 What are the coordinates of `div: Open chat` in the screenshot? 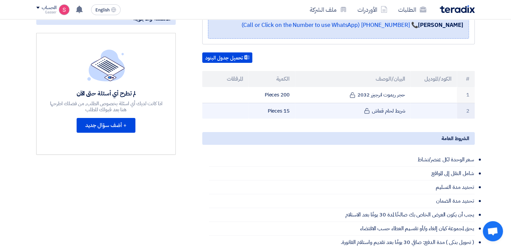 It's located at (493, 231).